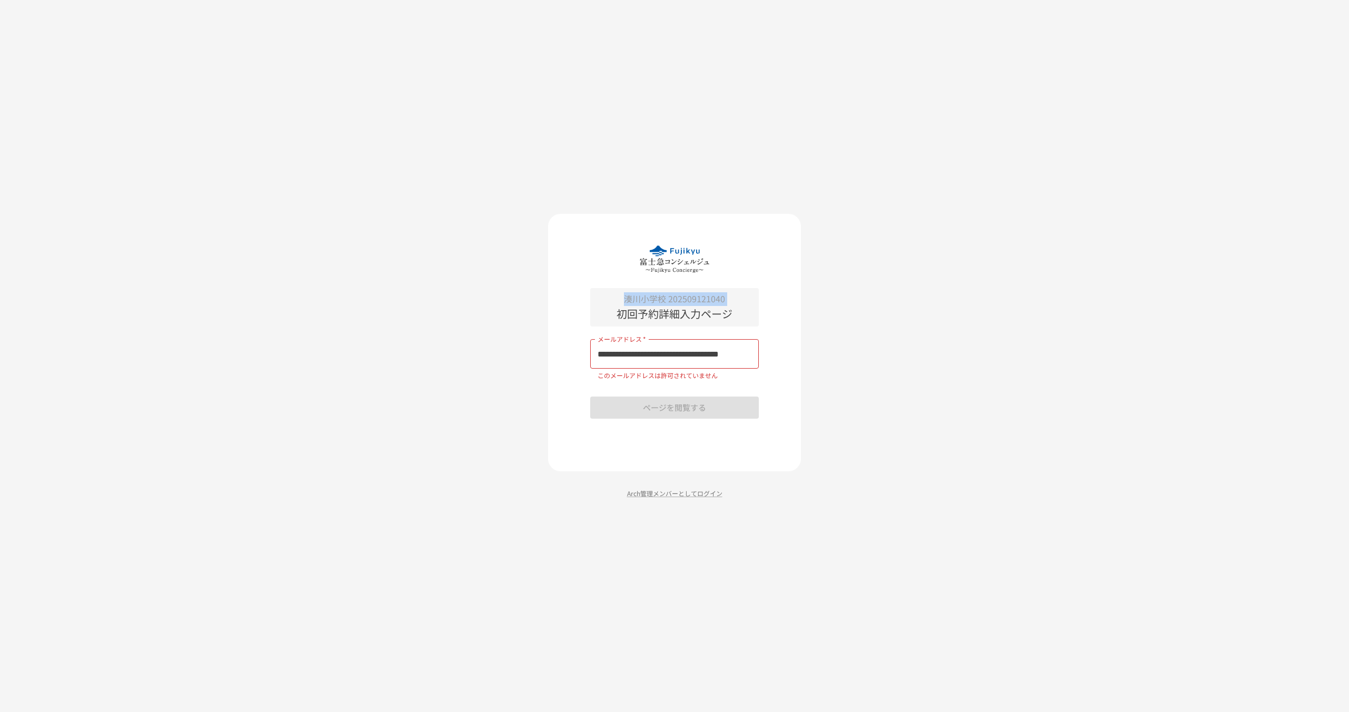  I want to click on p: このメールアドレスは許可されていません, so click(675, 376).